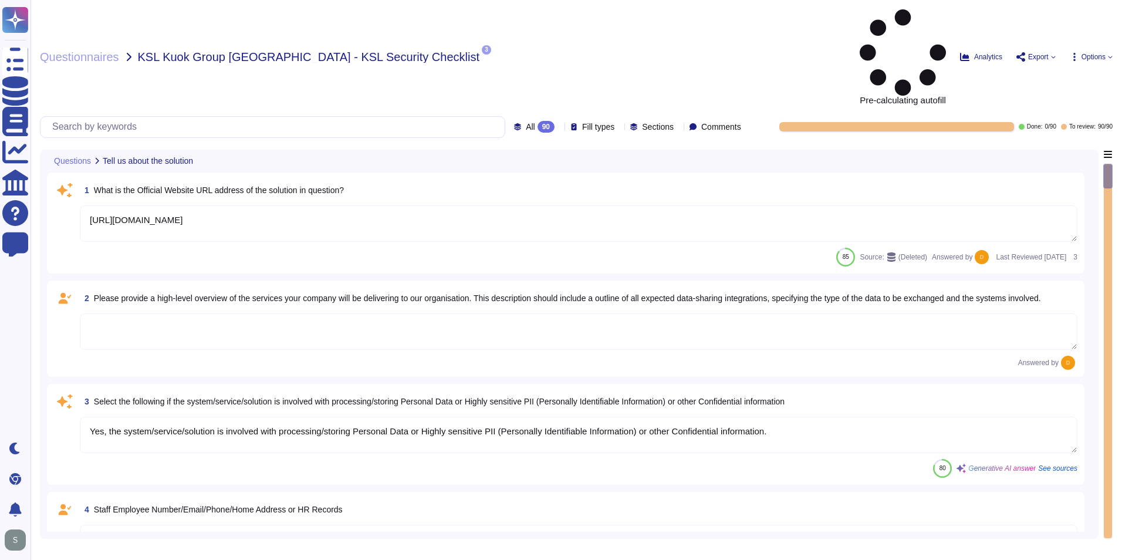  I want to click on span: Done:, so click(1035, 127).